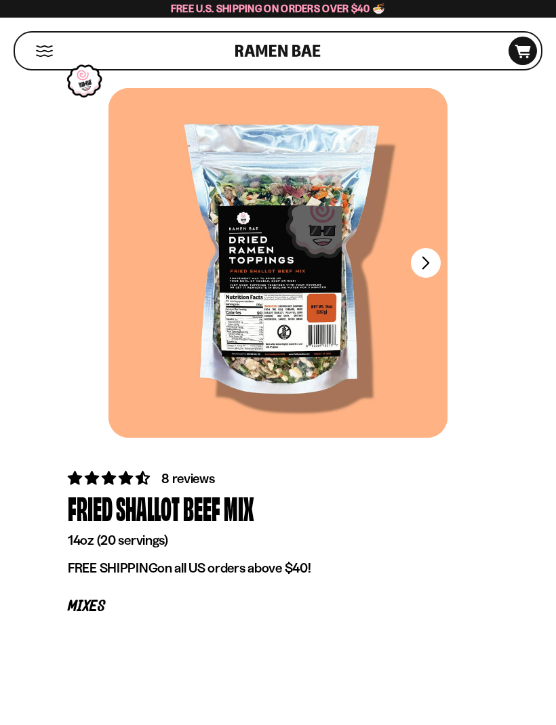  I want to click on strong: FREE SHIPPING, so click(113, 568).